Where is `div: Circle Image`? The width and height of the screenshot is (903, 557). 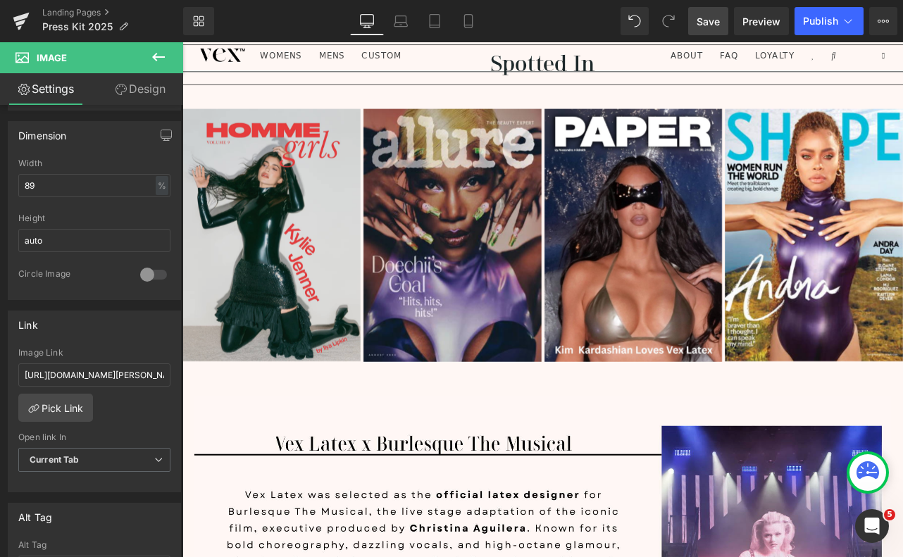
div: Circle Image is located at coordinates (72, 275).